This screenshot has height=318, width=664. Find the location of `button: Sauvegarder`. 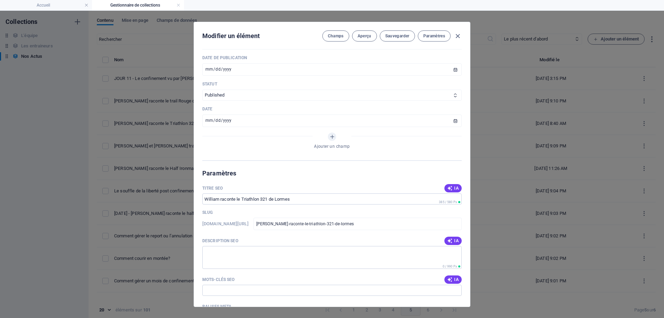

button: Sauvegarder is located at coordinates (398, 36).